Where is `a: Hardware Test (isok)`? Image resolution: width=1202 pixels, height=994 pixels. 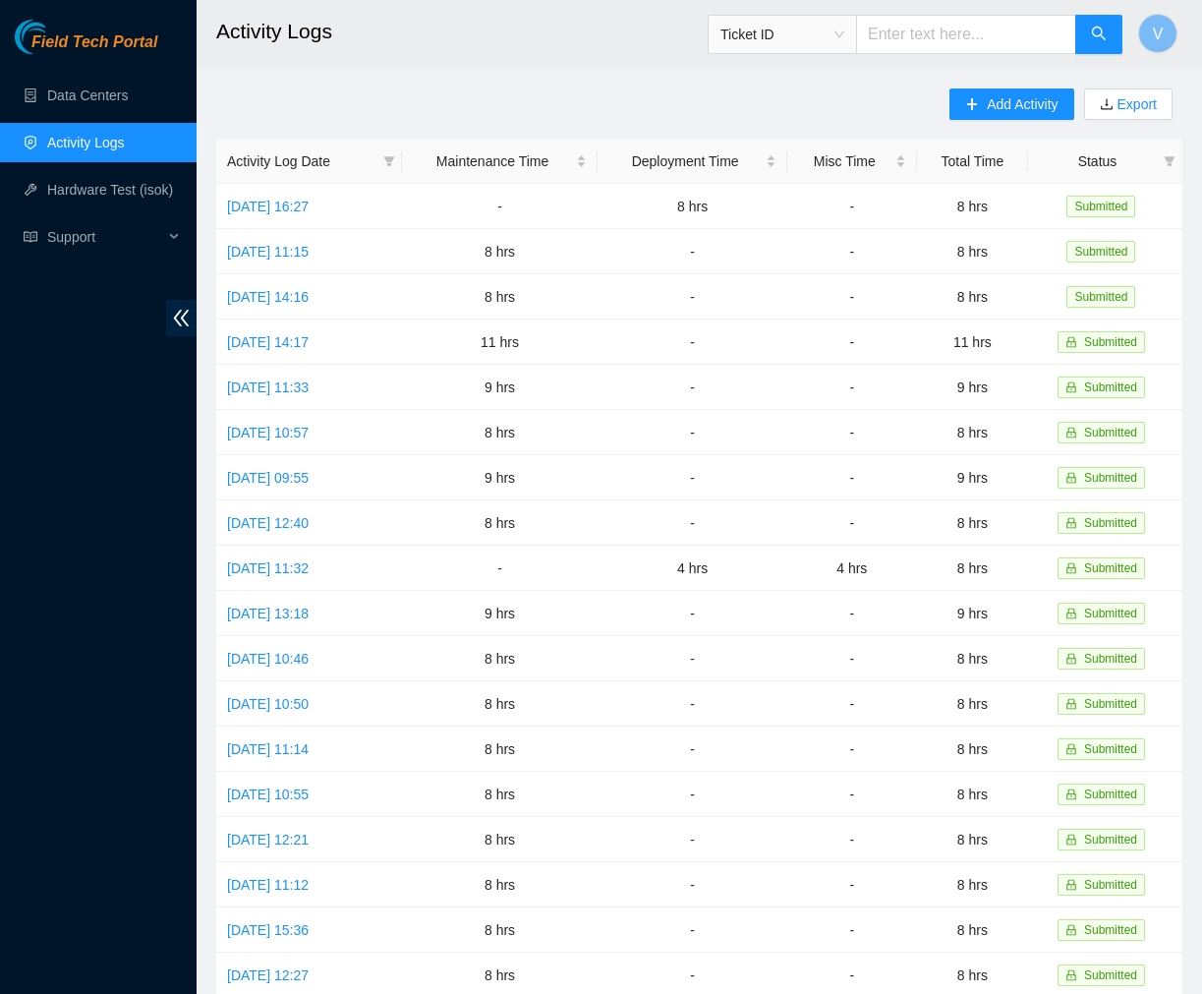
a: Hardware Test (isok) is located at coordinates (110, 190).